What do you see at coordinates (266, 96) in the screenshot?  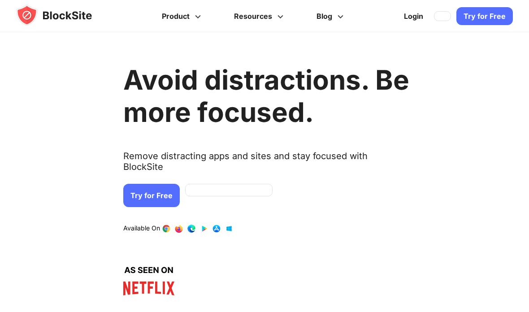 I see `h1: Avoid distractions. Be more focused.` at bounding box center [266, 96].